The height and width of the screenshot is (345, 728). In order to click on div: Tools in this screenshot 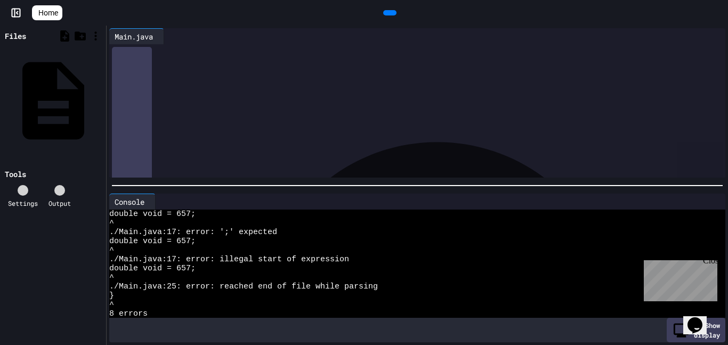, I will do `click(15, 174)`.